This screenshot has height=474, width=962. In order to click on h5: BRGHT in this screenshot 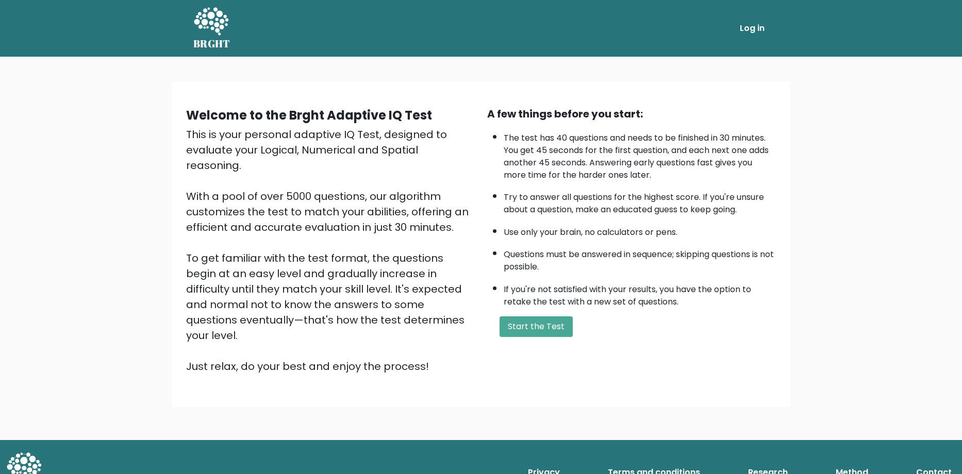, I will do `click(212, 44)`.